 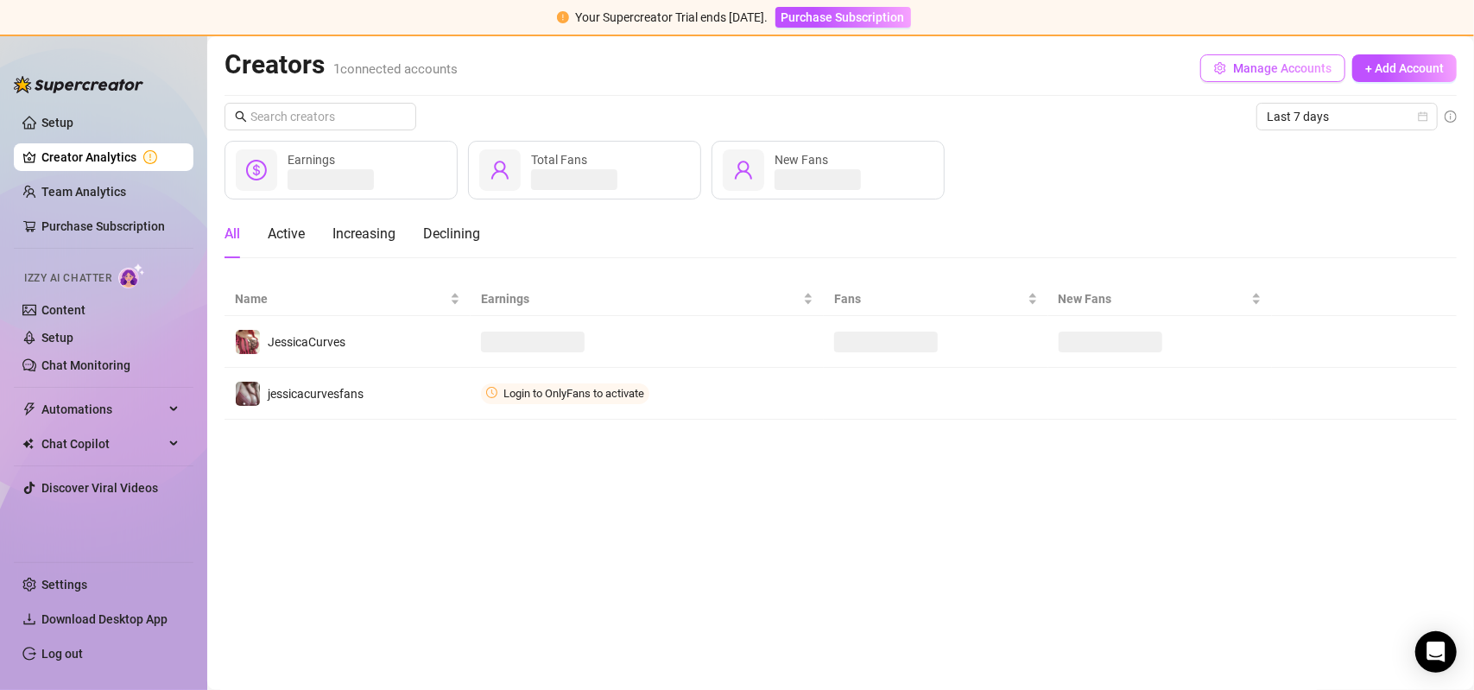 What do you see at coordinates (248, 394) in the screenshot?
I see `img: jessicacurvesfans` at bounding box center [248, 394].